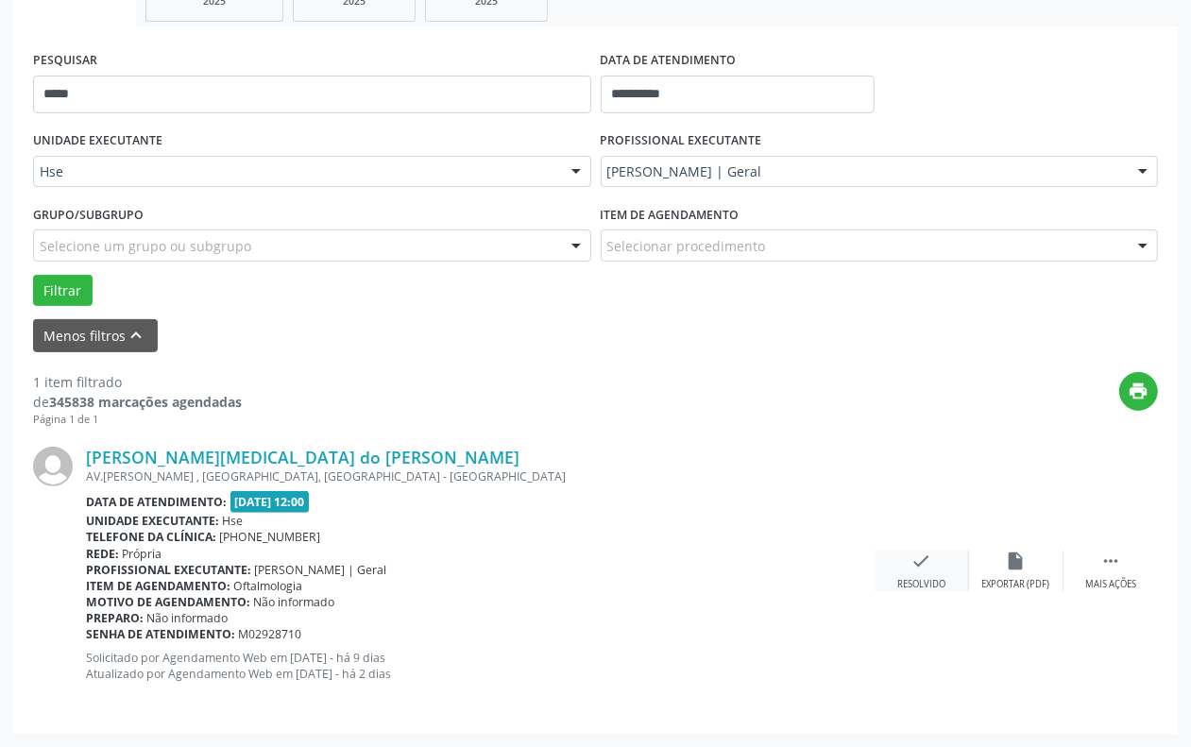 This screenshot has width=1191, height=747. I want to click on div: Mais ações, so click(1111, 585).